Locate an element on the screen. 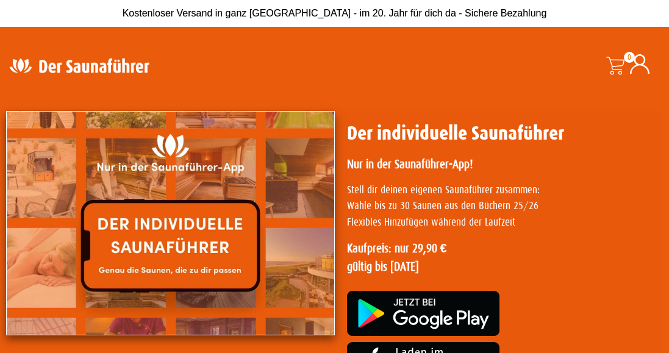 Image resolution: width=669 pixels, height=353 pixels. span: 0 is located at coordinates (630, 57).